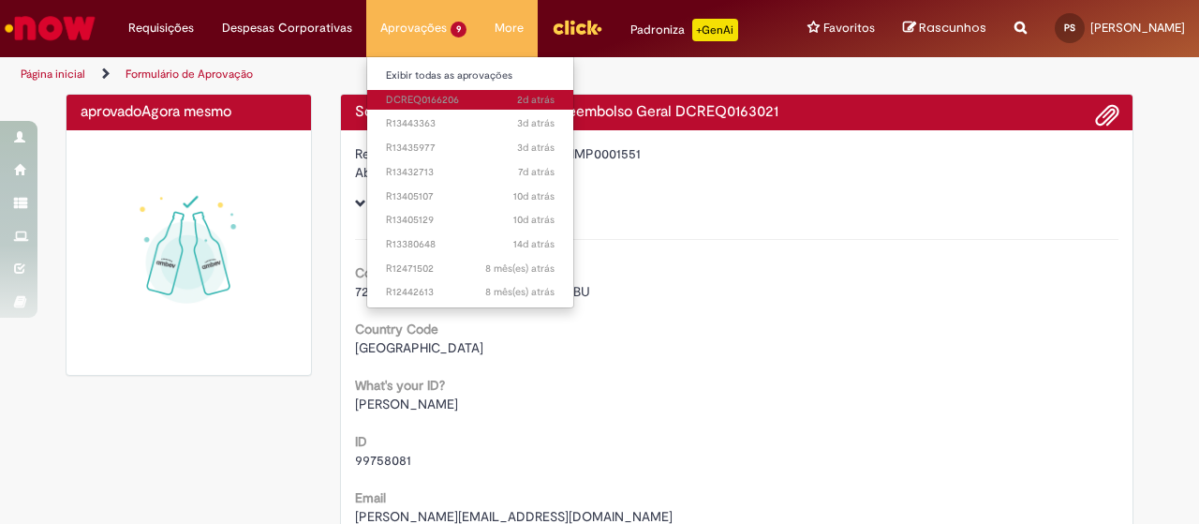 The height and width of the screenshot is (524, 1199). Describe the element at coordinates (509, 28) in the screenshot. I see `span: More` at that location.